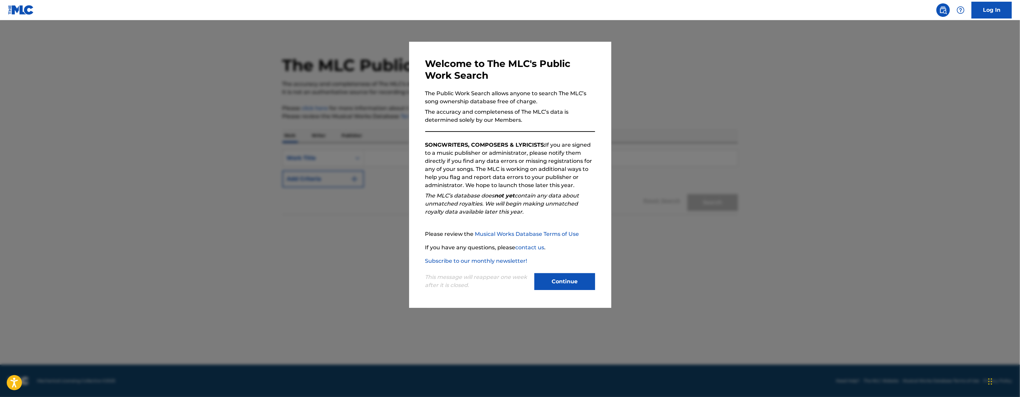  I want to click on a: Subscribe to our monthly newsletter!, so click(476, 261).